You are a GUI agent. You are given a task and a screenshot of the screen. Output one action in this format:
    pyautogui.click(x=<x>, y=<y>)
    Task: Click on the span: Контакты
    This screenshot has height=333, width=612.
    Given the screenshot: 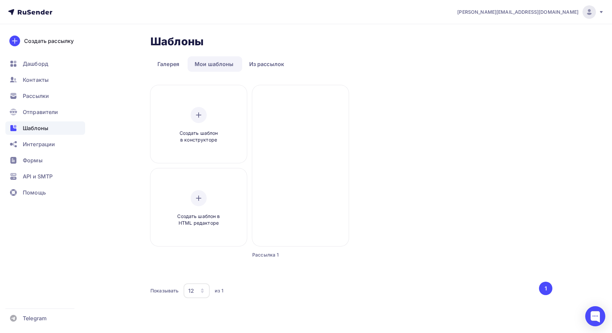 What is the action you would take?
    pyautogui.click(x=35, y=80)
    